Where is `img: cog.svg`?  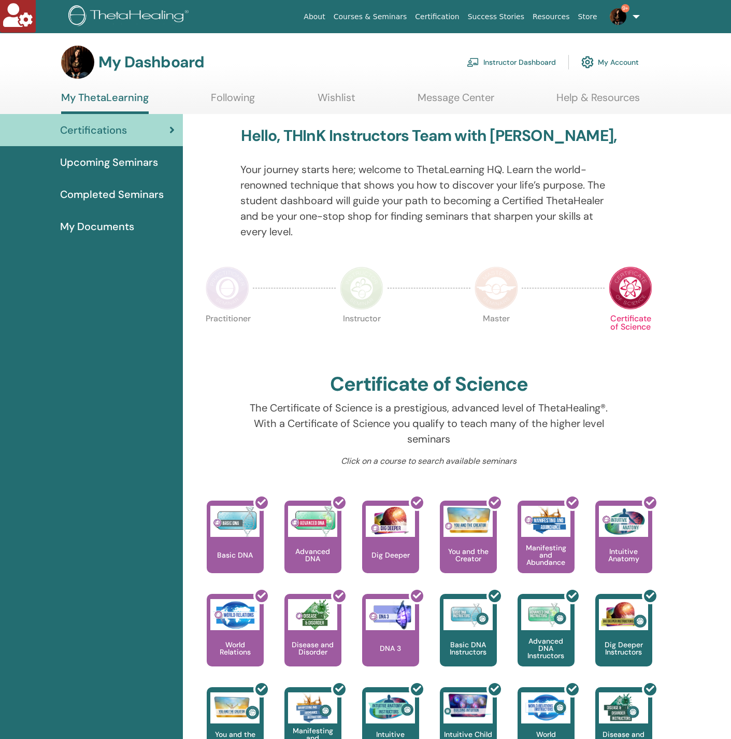
img: cog.svg is located at coordinates (588, 62).